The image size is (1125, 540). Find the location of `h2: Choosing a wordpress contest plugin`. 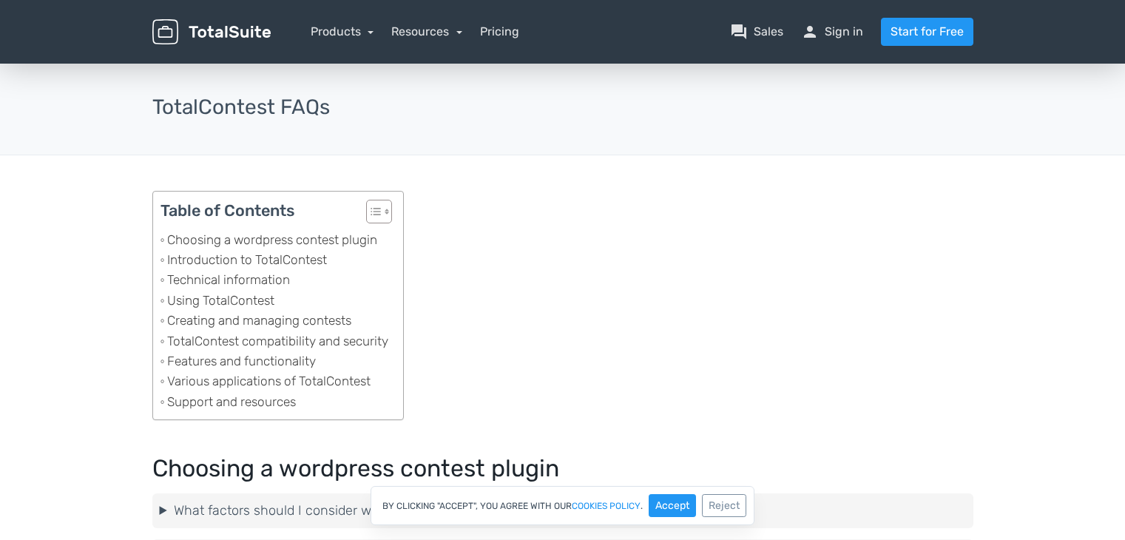

h2: Choosing a wordpress contest plugin is located at coordinates (563, 468).